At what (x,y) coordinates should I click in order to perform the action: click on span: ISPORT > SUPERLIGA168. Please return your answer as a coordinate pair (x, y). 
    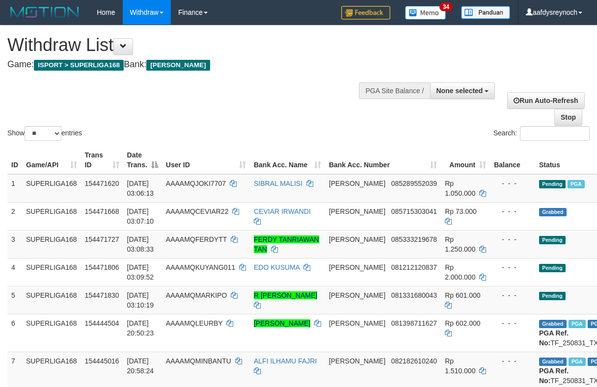
    Looking at the image, I should click on (78, 65).